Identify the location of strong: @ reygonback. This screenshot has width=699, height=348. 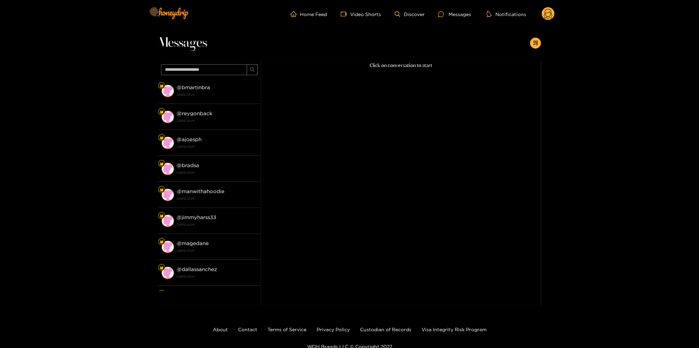
(194, 113).